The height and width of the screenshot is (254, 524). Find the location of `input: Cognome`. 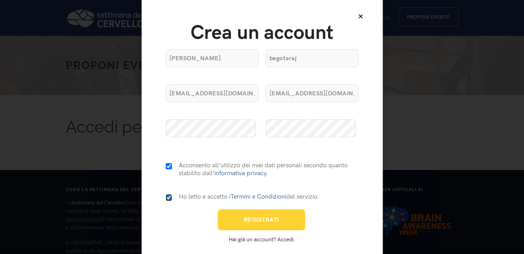

input: Cognome is located at coordinates (312, 58).